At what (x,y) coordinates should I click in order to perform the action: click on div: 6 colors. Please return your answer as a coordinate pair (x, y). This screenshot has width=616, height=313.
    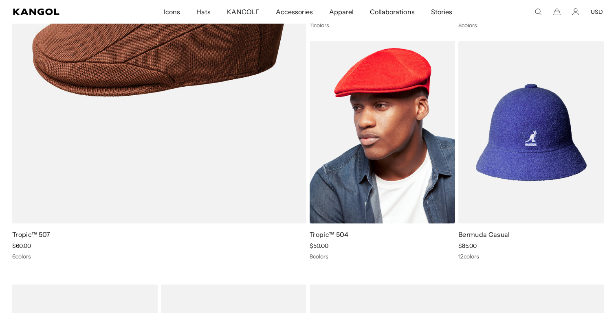
    Looking at the image, I should click on (159, 257).